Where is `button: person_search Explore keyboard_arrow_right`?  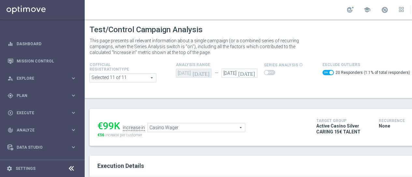
button: person_search Explore keyboard_arrow_right is located at coordinates (42, 78).